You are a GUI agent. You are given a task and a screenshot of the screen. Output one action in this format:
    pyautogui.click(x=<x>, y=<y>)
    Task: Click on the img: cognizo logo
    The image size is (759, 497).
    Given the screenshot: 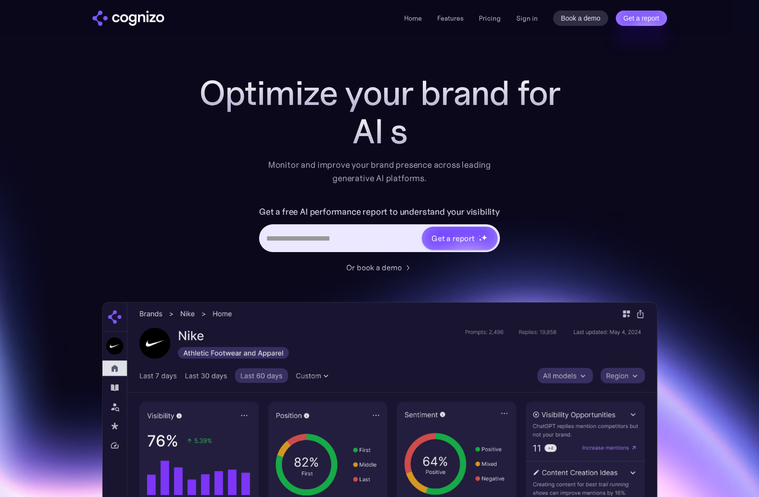 What is the action you would take?
    pyautogui.click(x=128, y=18)
    